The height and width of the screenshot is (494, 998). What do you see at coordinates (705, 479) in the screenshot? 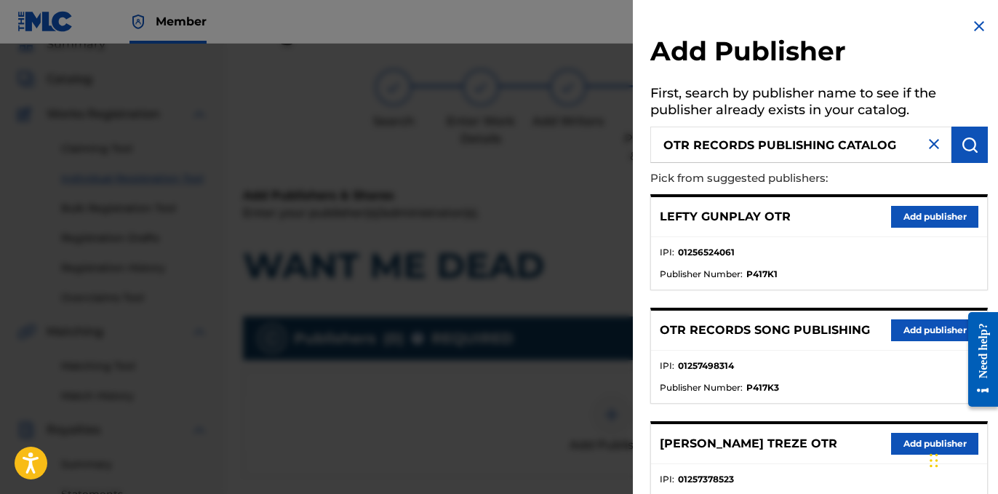
I see `strong: 01257378523` at bounding box center [705, 479].